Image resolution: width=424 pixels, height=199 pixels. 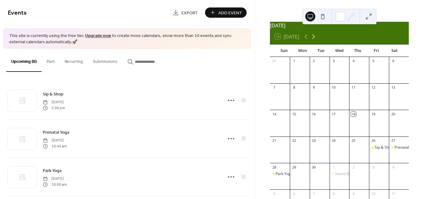 I want to click on div: Thu, so click(x=357, y=51).